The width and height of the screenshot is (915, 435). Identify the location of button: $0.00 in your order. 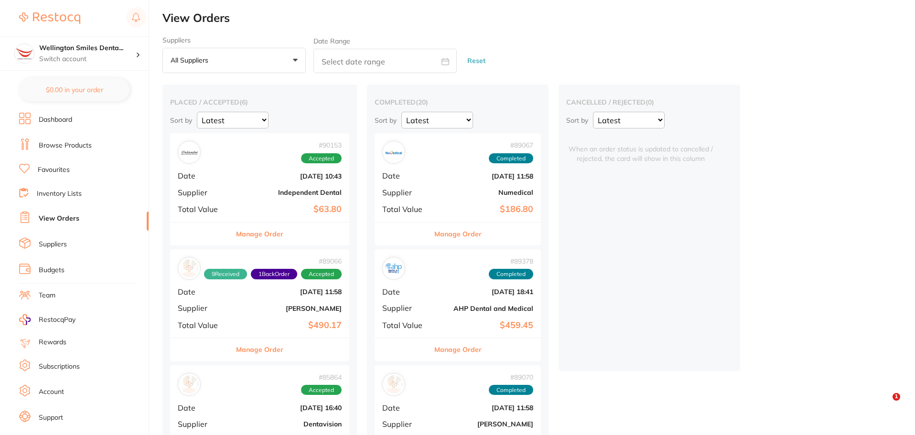
(74, 90).